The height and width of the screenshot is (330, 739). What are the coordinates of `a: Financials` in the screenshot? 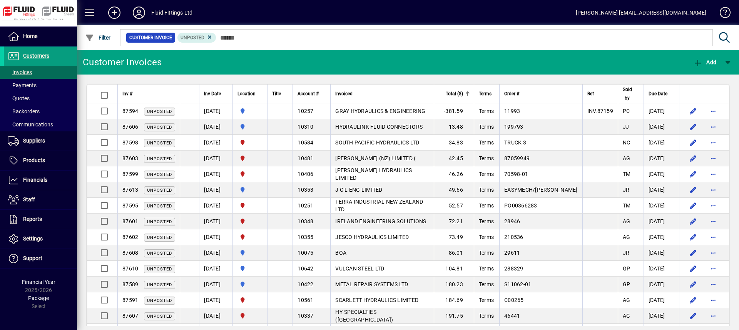 It's located at (40, 180).